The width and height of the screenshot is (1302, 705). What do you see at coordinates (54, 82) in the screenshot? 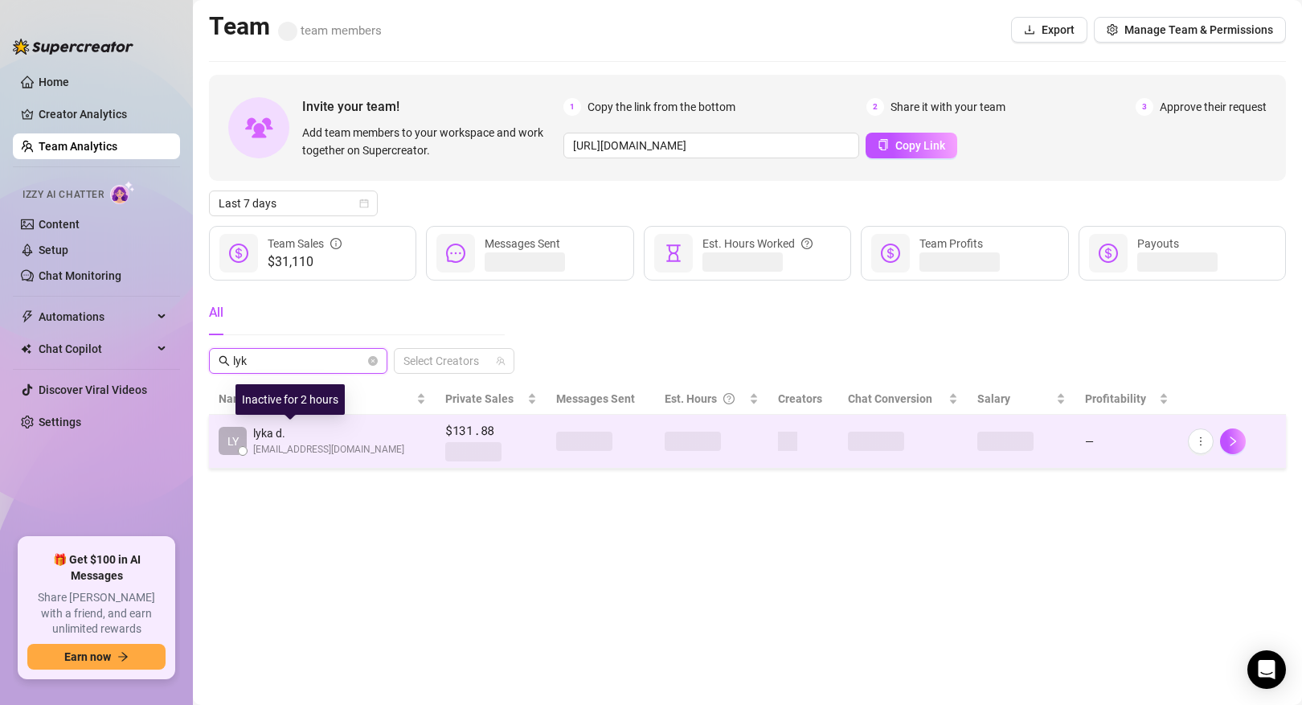
I see `a: Home` at bounding box center [54, 82].